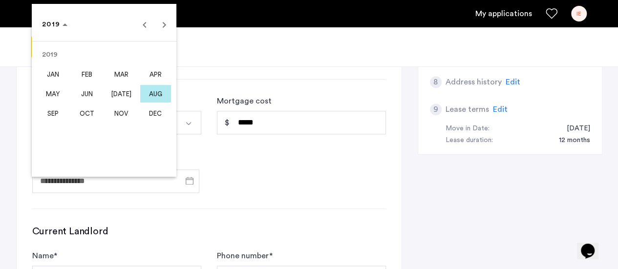  I want to click on span: 2019, so click(51, 24).